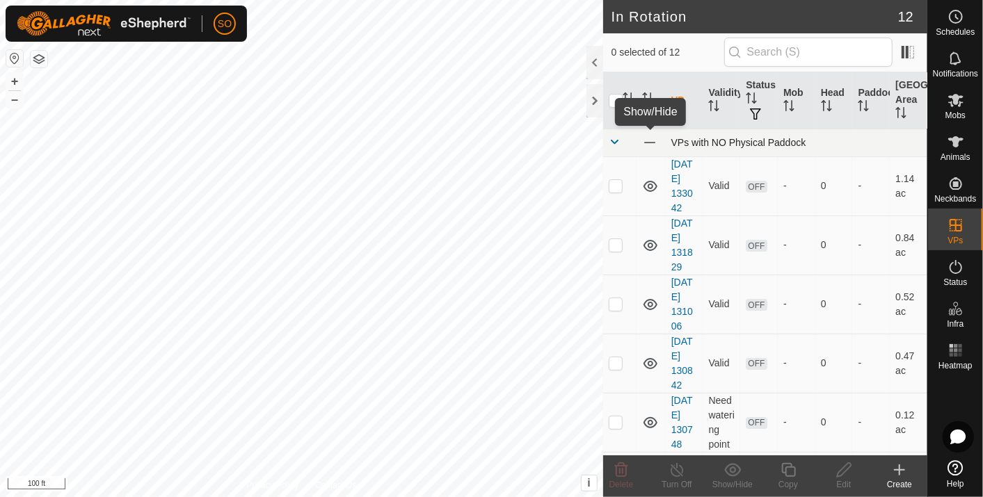 This screenshot has height=497, width=983. Describe the element at coordinates (955, 74) in the screenshot. I see `span: Notifications` at that location.